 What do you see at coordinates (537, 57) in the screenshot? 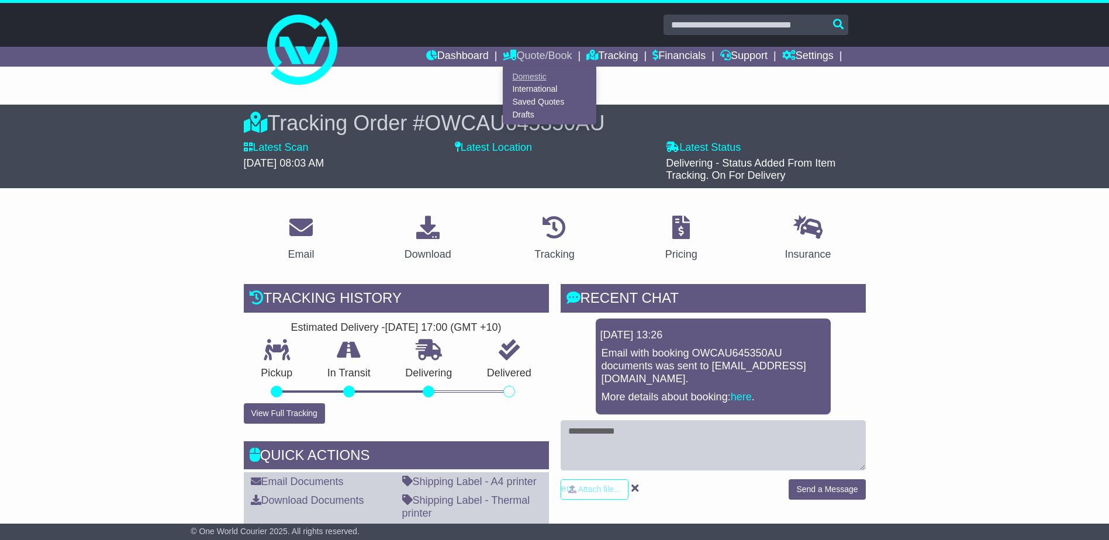
I see `a: Quote/Book` at bounding box center [537, 57].